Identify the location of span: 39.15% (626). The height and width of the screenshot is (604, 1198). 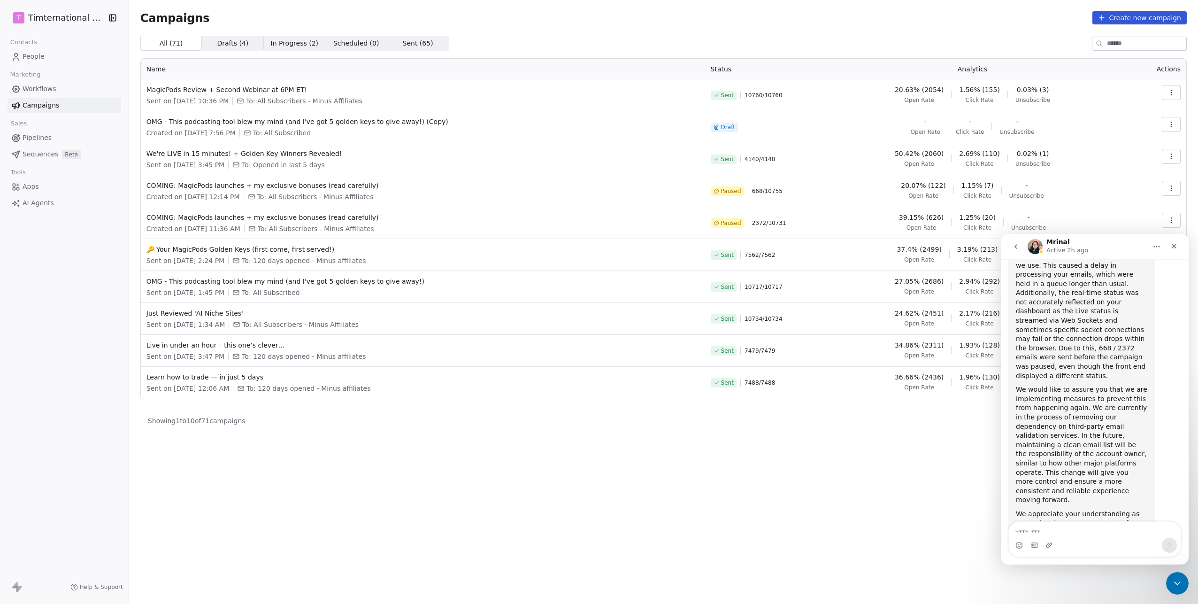
(921, 217).